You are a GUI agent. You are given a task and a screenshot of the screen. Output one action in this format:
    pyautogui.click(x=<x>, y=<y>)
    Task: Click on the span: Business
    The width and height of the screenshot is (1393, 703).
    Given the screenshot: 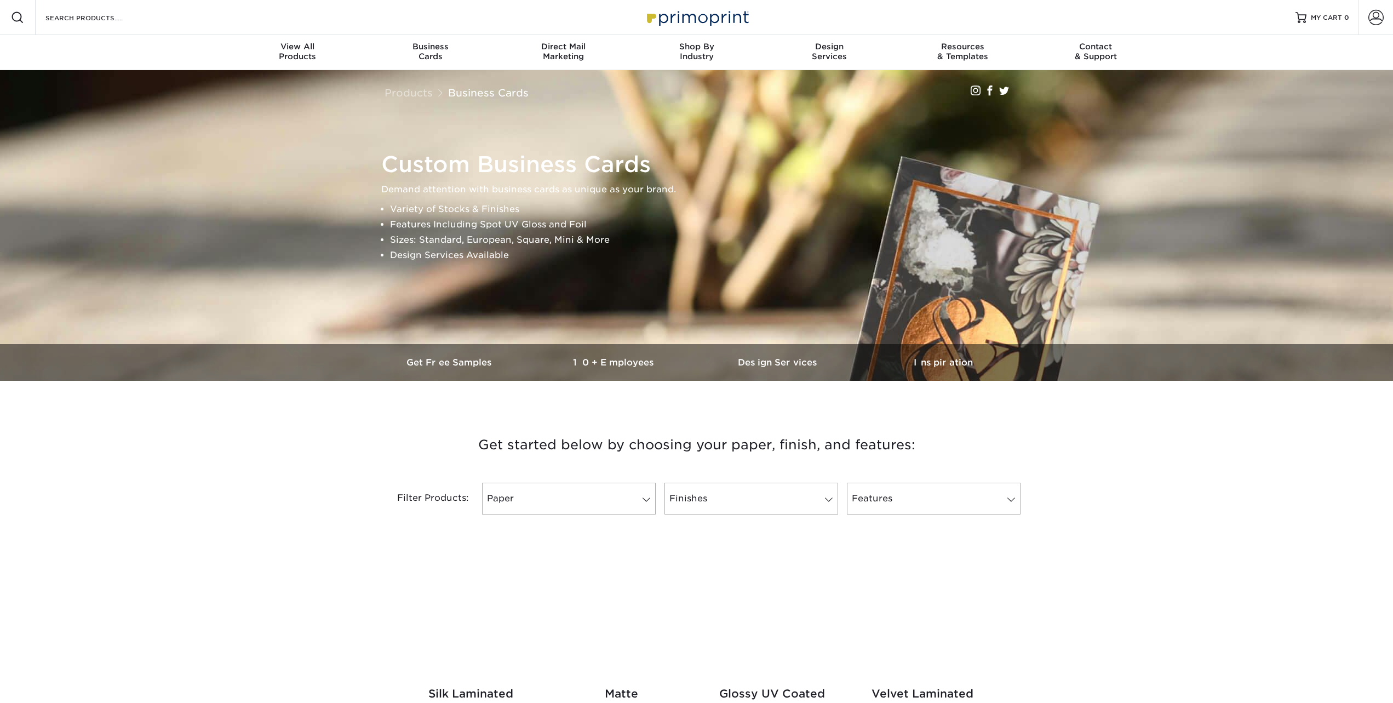 What is the action you would take?
    pyautogui.click(x=430, y=47)
    